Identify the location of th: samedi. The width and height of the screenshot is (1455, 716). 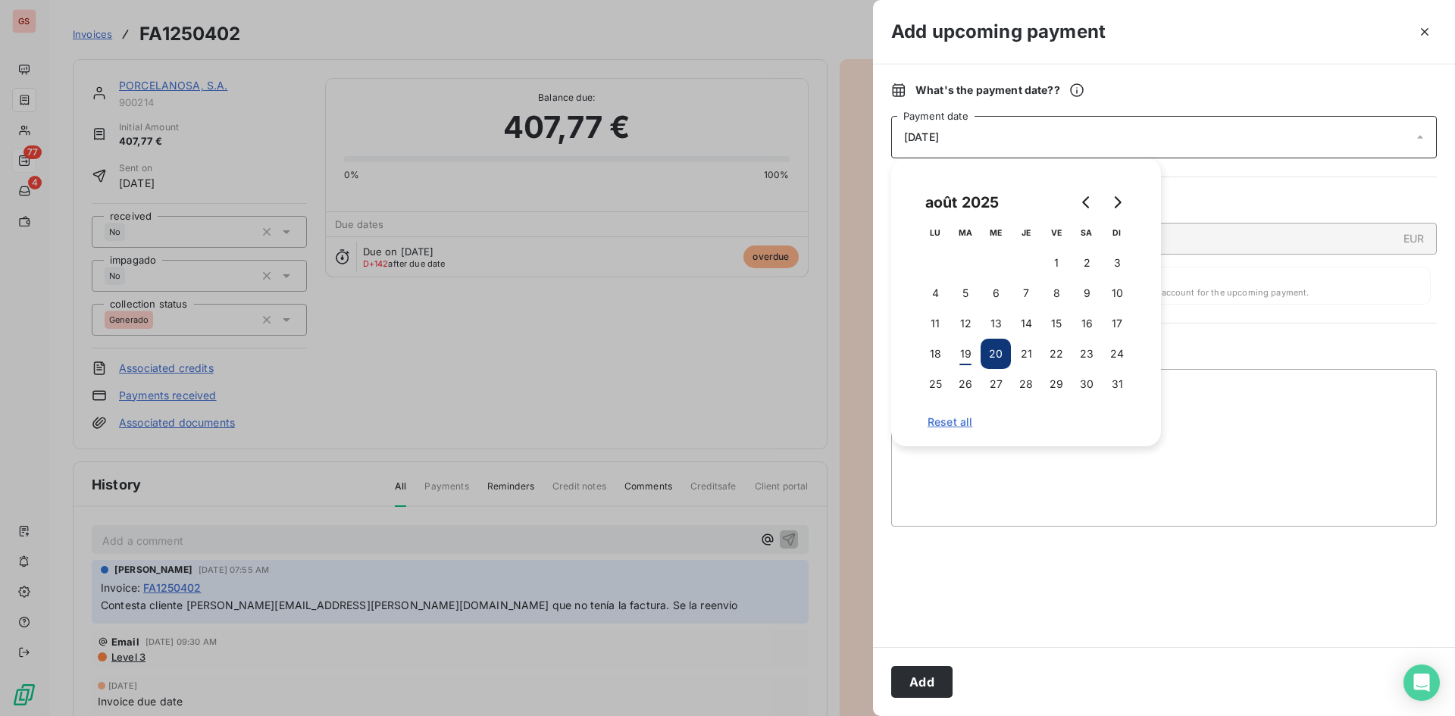
(1087, 233).